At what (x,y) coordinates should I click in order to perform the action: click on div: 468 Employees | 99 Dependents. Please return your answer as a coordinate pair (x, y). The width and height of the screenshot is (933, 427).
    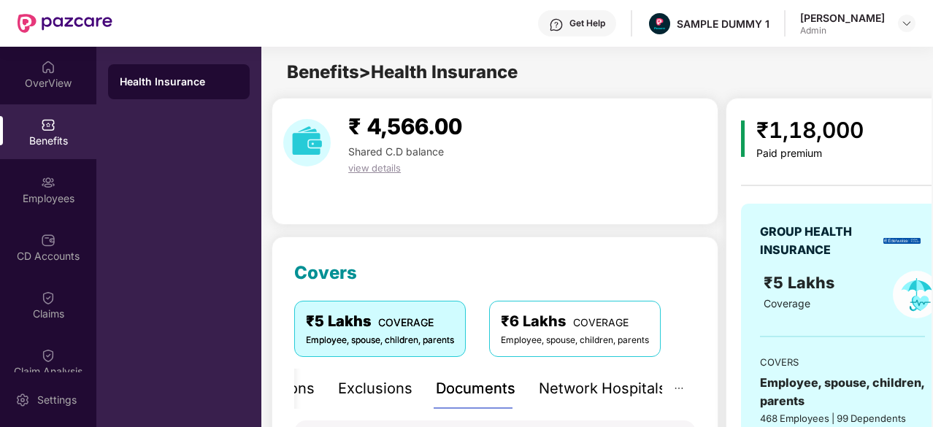
    Looking at the image, I should click on (843, 418).